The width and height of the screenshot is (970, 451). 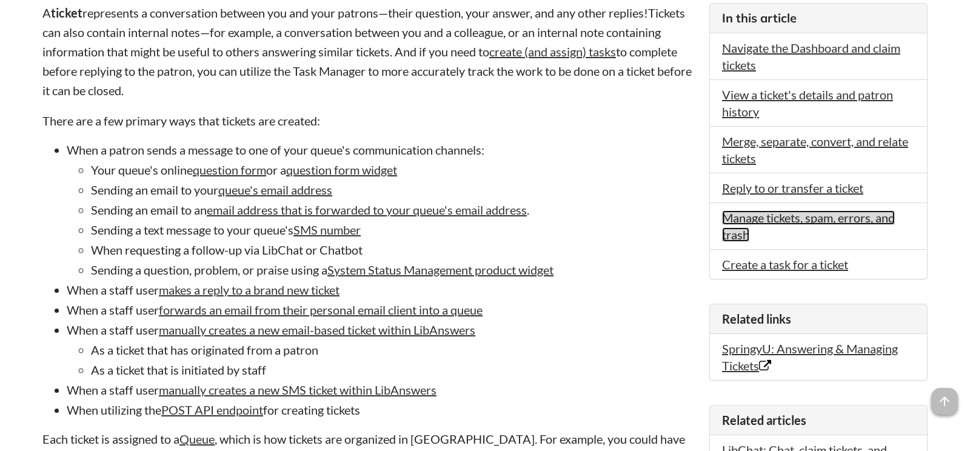 I want to click on a: manually creates a new SMS ticket within LibAnswers, so click(x=298, y=390).